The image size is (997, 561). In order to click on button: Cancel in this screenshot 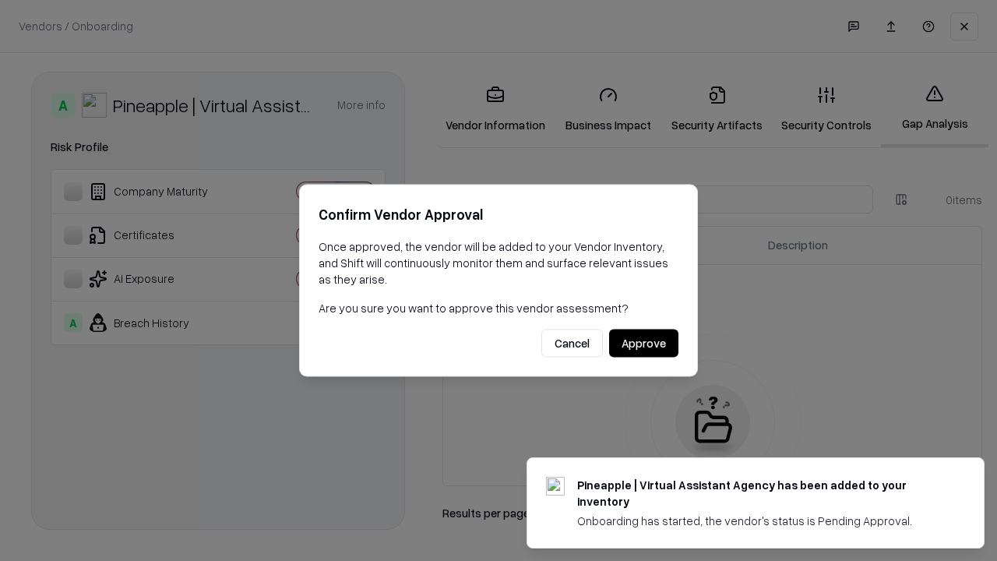, I will do `click(572, 343)`.